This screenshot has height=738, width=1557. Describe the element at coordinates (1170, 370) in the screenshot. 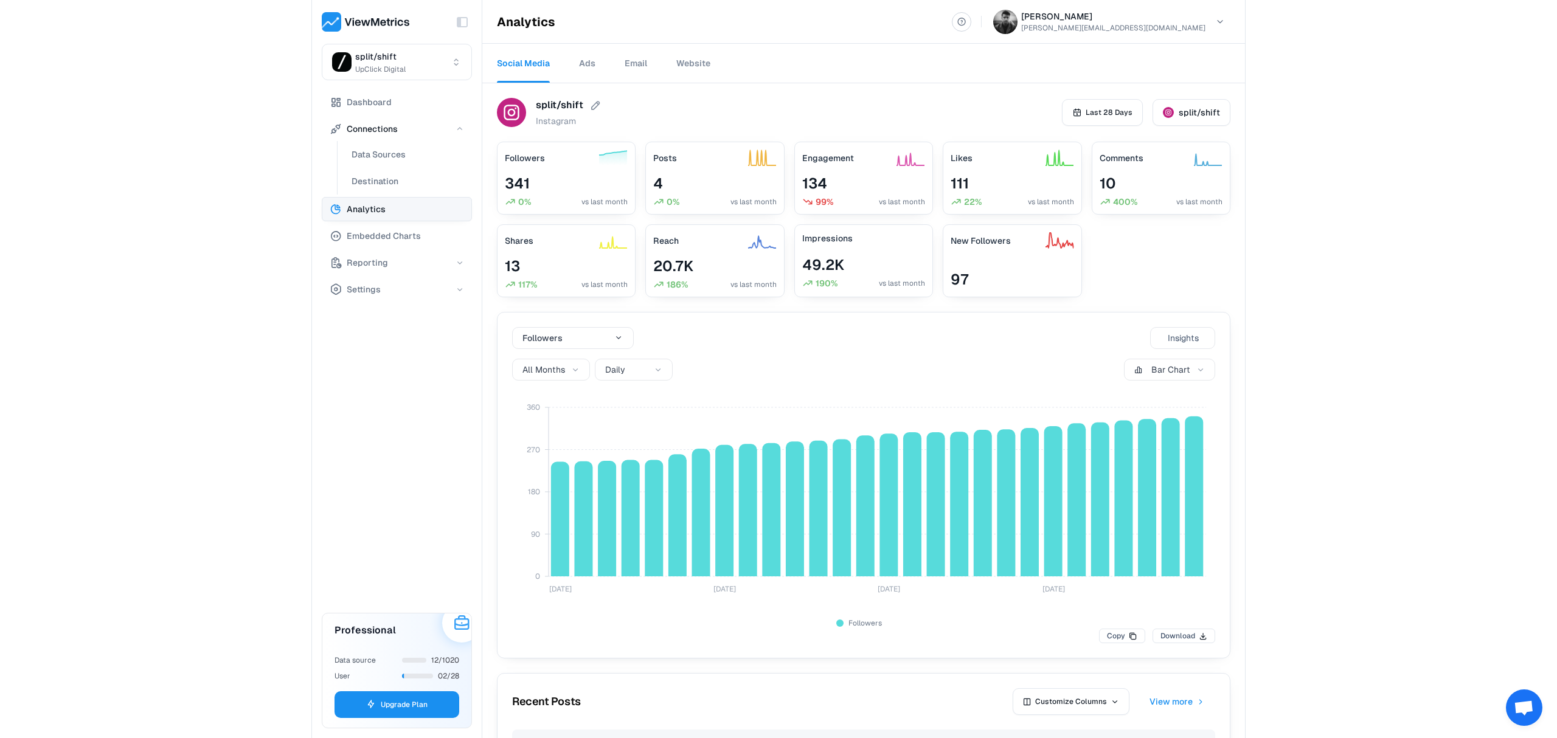

I see `button: Bar Chart` at that location.